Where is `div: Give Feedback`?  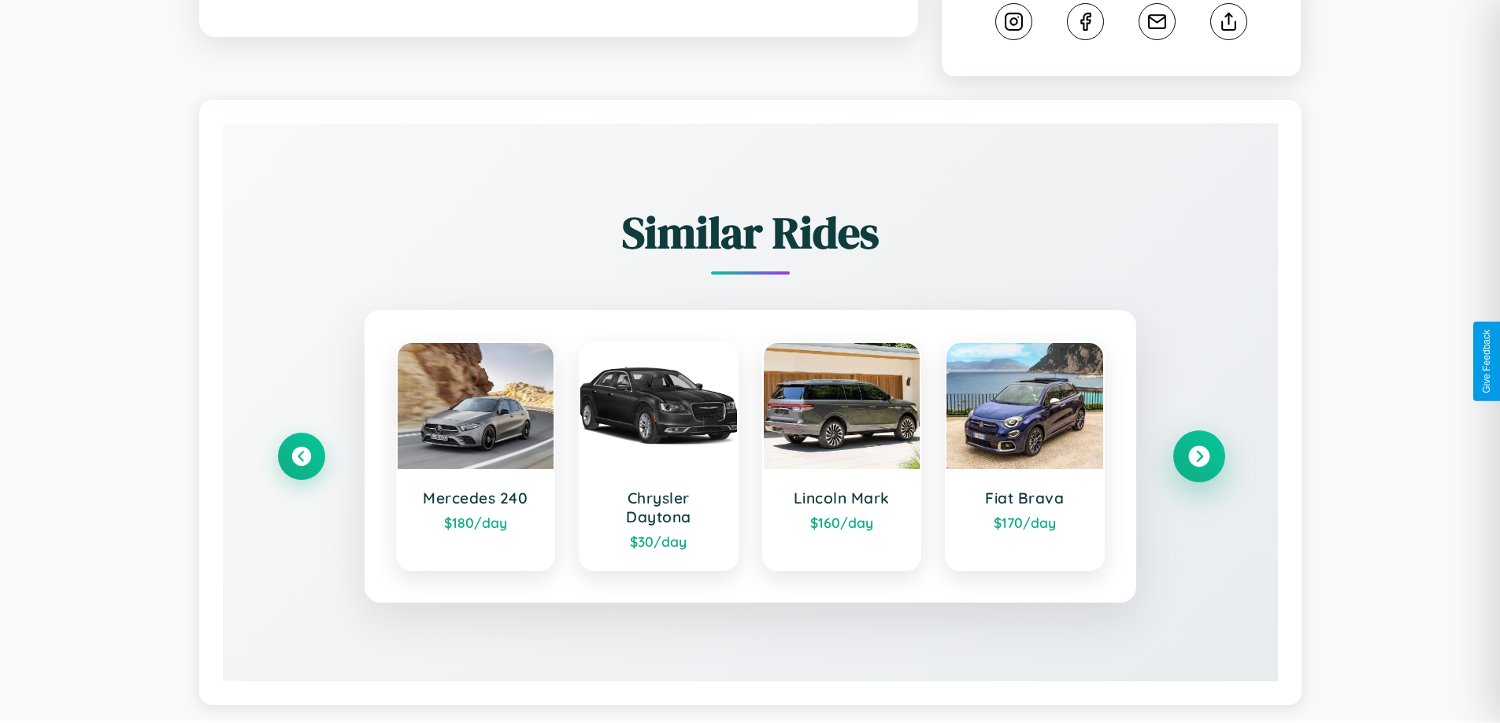
div: Give Feedback is located at coordinates (1486, 361).